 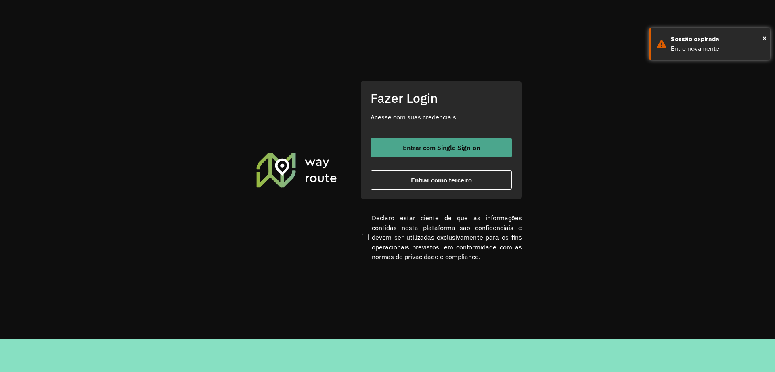 What do you see at coordinates (717, 39) in the screenshot?
I see `div: Sessão expirada` at bounding box center [717, 39].